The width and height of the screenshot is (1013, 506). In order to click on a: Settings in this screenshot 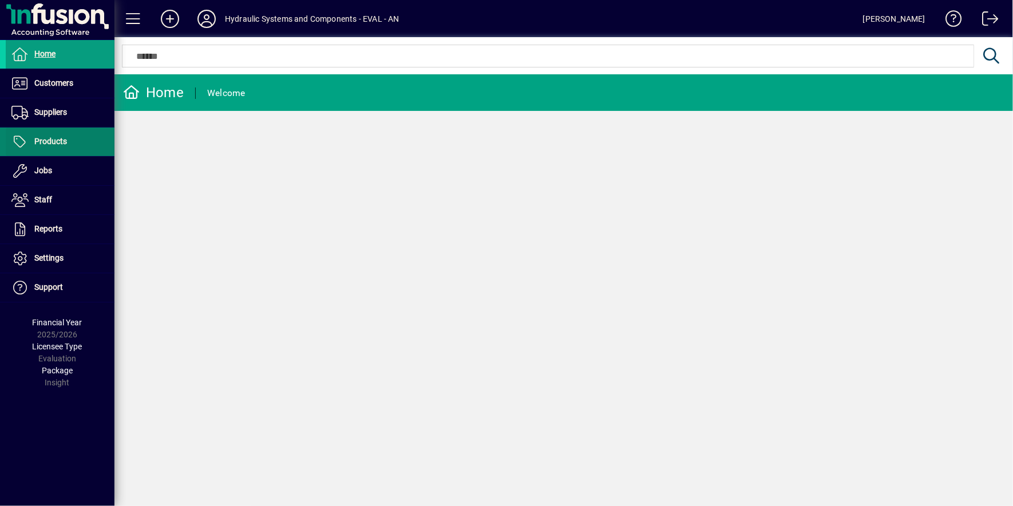, I will do `click(60, 259)`.